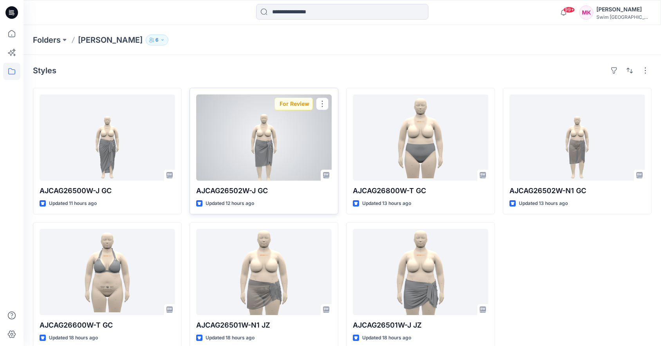 This screenshot has height=346, width=661. Describe the element at coordinates (420, 325) in the screenshot. I see `p: AJCAG26501W-J JZ` at that location.